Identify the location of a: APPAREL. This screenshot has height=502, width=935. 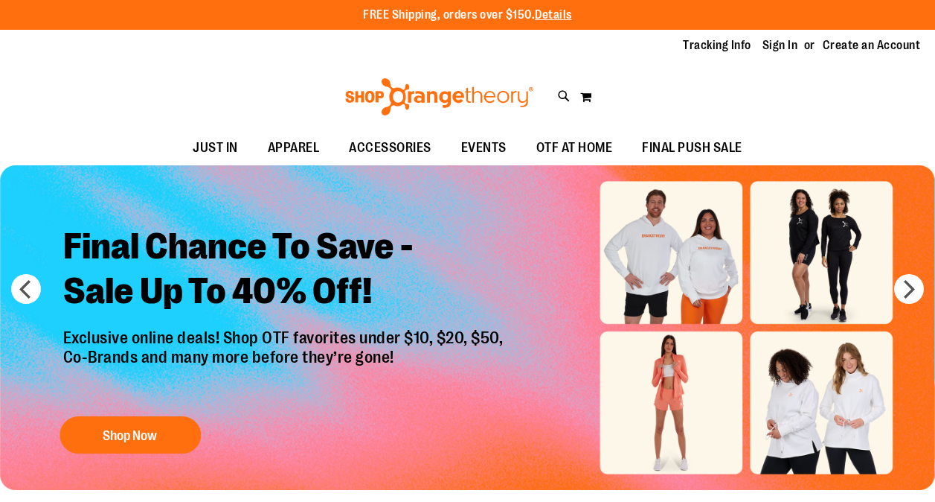
(294, 148).